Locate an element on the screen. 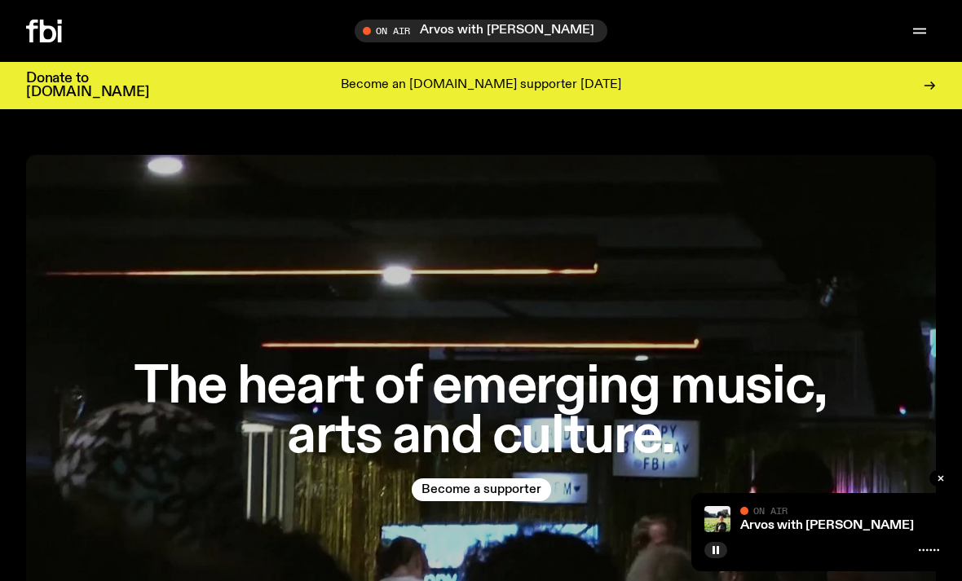 The image size is (962, 581). button: Become a supporter is located at coordinates (481, 490).